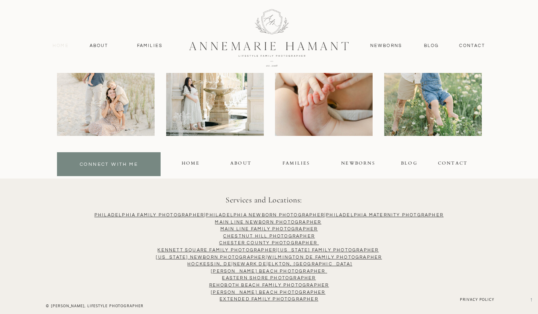 Image resolution: width=538 pixels, height=314 pixels. Describe the element at coordinates (99, 46) in the screenshot. I see `nav: About` at that location.